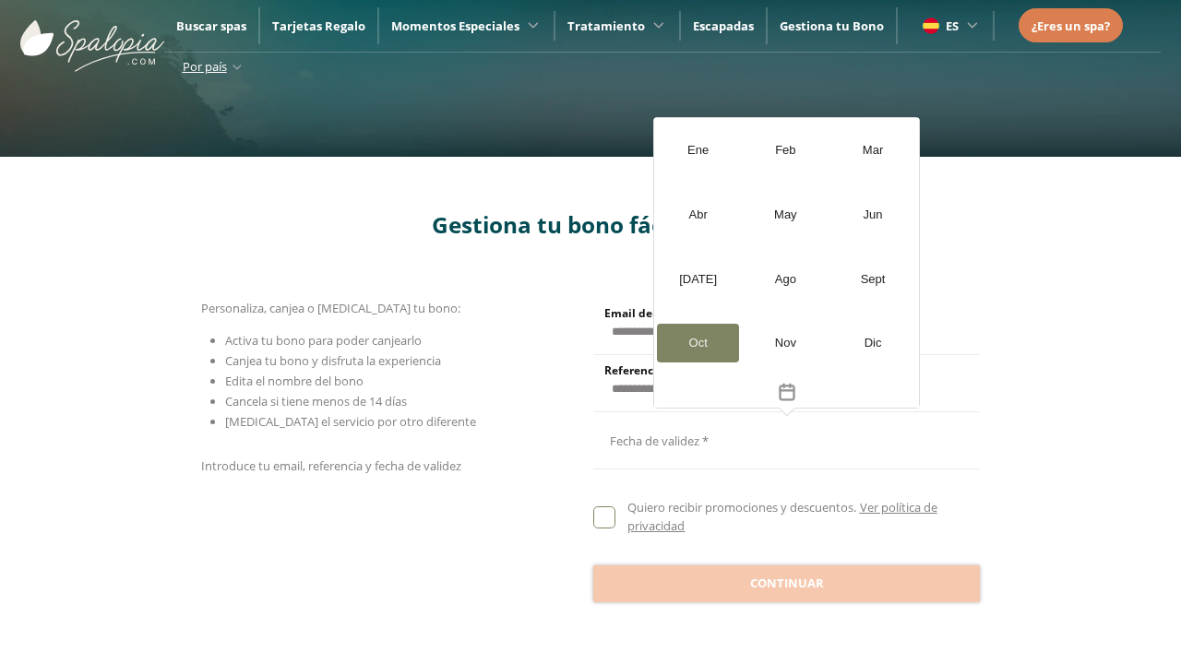 This screenshot has height=664, width=1181. I want to click on div: Ago, so click(785, 280).